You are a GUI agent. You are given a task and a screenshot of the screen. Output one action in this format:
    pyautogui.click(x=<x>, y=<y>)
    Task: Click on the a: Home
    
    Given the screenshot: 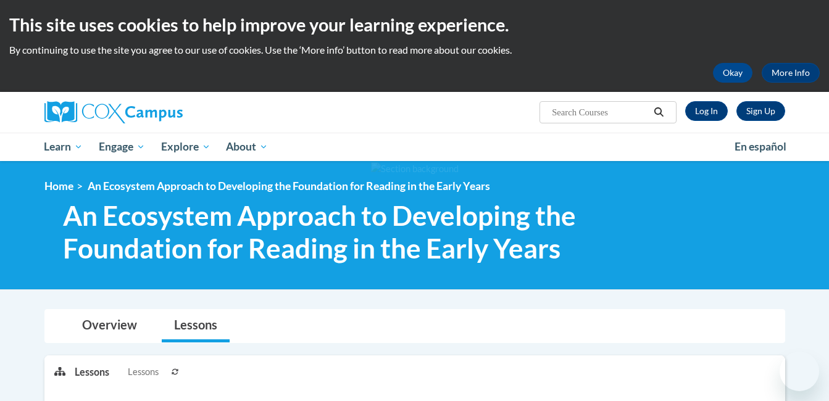 What is the action you would take?
    pyautogui.click(x=59, y=186)
    